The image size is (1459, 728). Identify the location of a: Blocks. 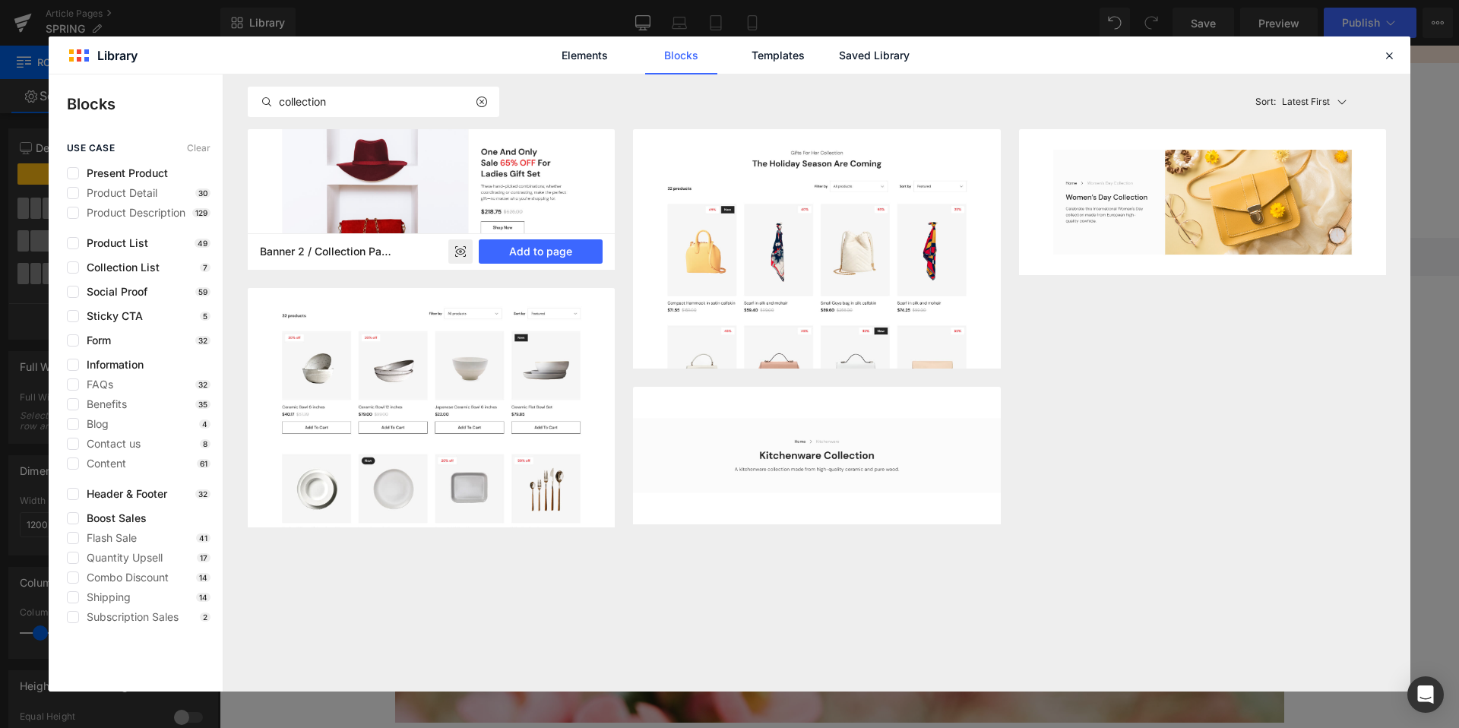
(681, 55).